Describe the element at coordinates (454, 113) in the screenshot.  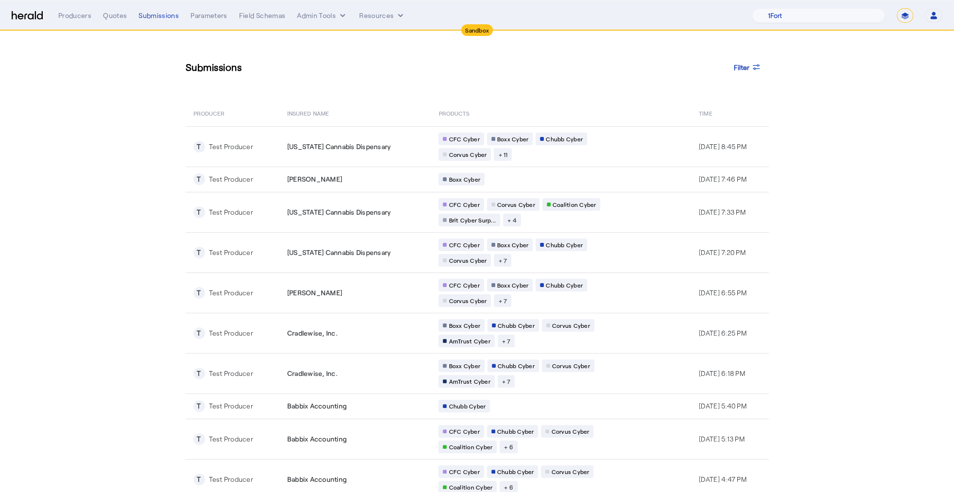
I see `span: PRODUCTS` at that location.